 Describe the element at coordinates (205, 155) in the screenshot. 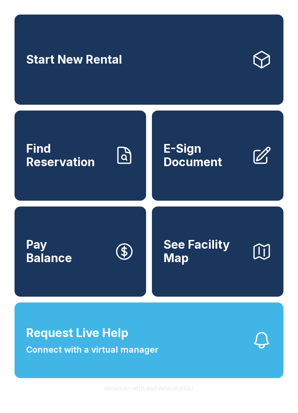

I see `span: E-Sign Document` at that location.